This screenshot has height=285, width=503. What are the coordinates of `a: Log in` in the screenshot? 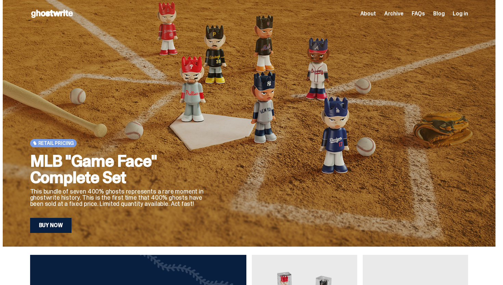 It's located at (460, 14).